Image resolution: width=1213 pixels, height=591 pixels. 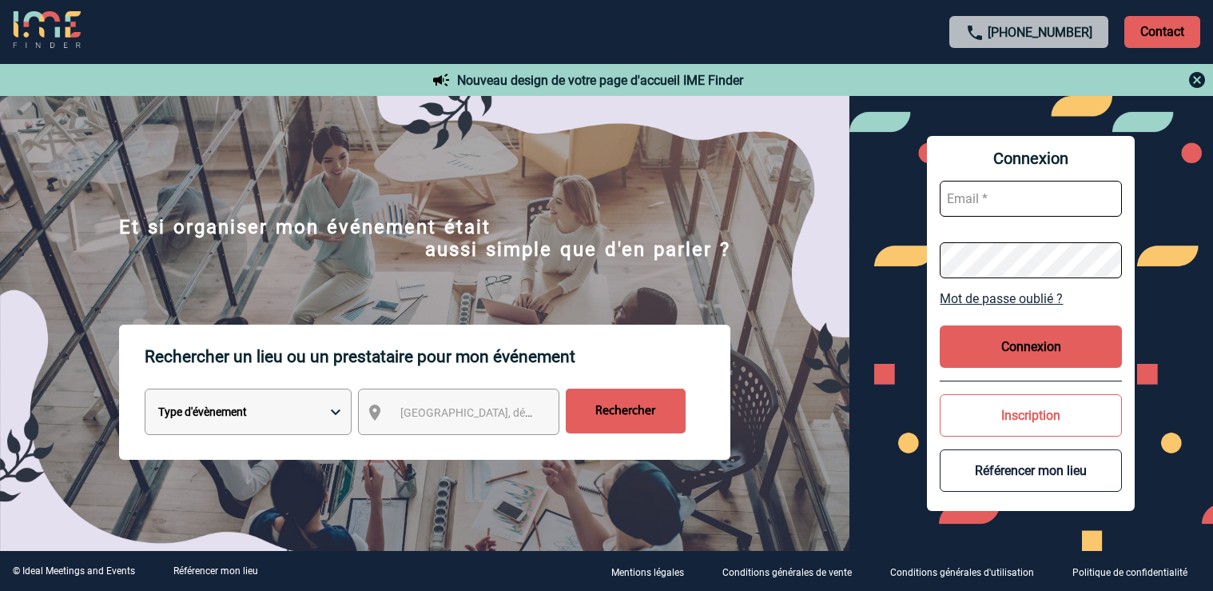 I want to click on img: call-24-px.png, so click(x=975, y=33).